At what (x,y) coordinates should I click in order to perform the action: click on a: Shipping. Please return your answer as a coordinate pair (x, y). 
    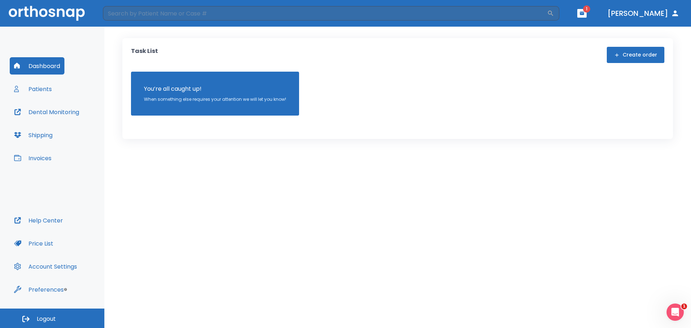
    Looking at the image, I should click on (33, 135).